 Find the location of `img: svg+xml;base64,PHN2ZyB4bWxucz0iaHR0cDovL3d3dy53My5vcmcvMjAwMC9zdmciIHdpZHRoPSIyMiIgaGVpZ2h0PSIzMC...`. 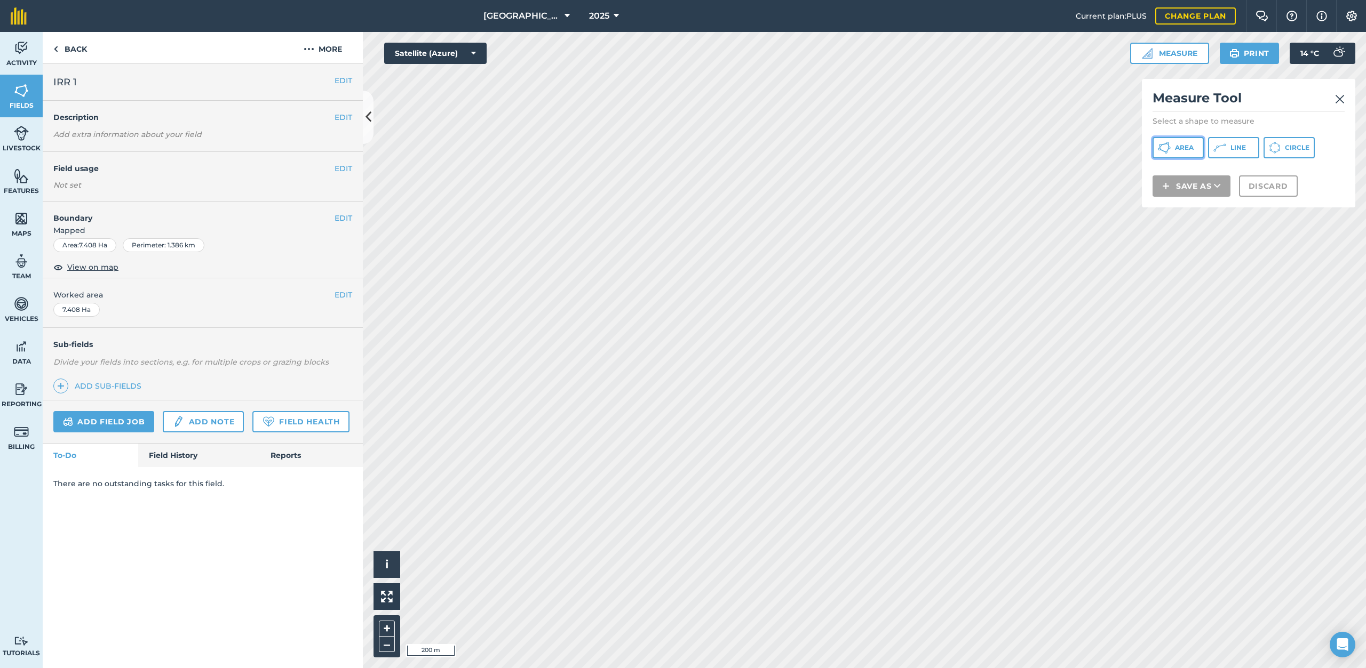

img: svg+xml;base64,PHN2ZyB4bWxucz0iaHR0cDovL3d3dy53My5vcmcvMjAwMC9zdmciIHdpZHRoPSIyMiIgaGVpZ2h0PSIzMC... is located at coordinates (1340, 99).